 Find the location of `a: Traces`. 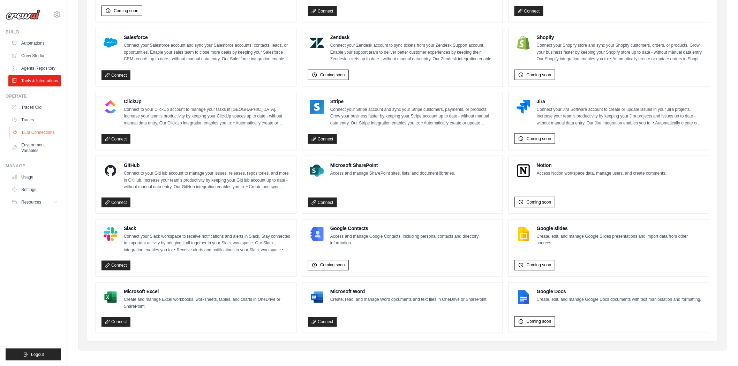

a: Traces is located at coordinates (35, 120).